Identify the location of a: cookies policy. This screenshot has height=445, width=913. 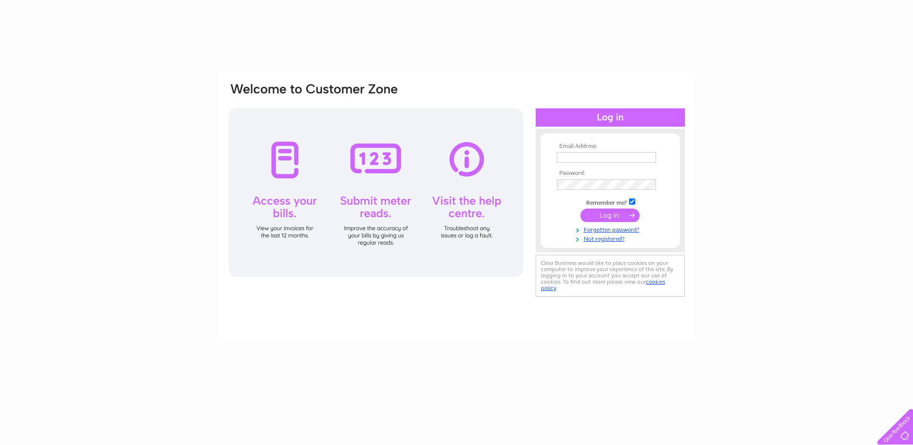
(603, 284).